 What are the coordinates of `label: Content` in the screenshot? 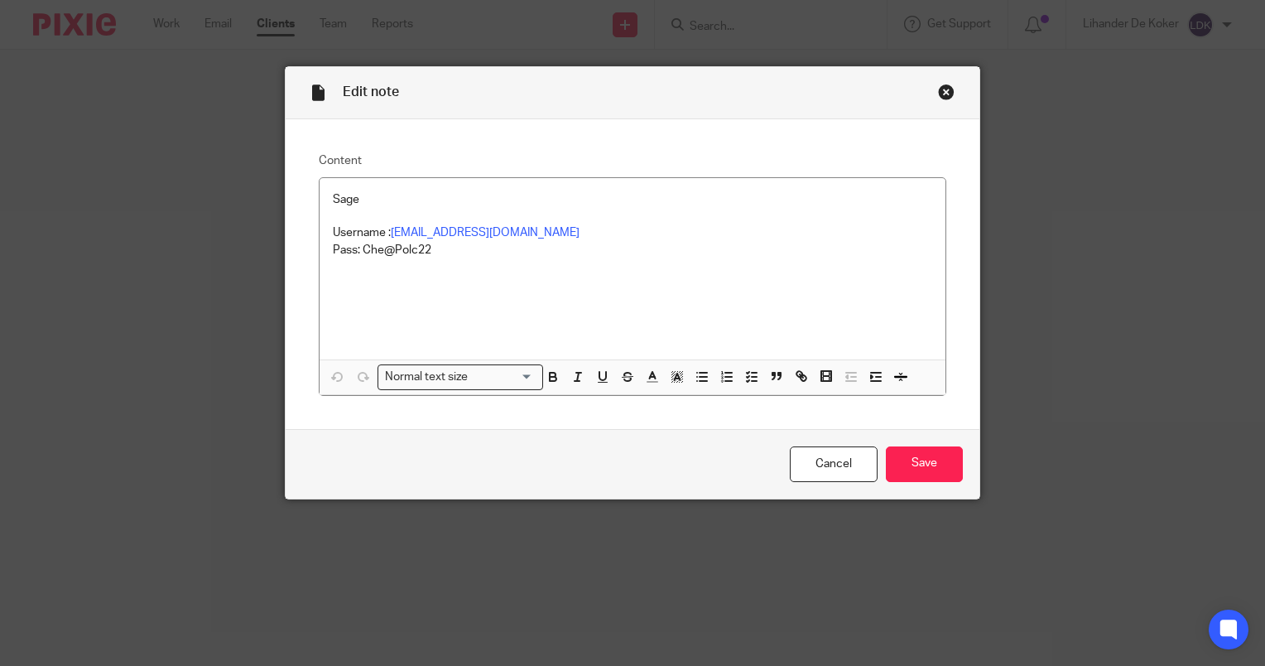 It's located at (633, 161).